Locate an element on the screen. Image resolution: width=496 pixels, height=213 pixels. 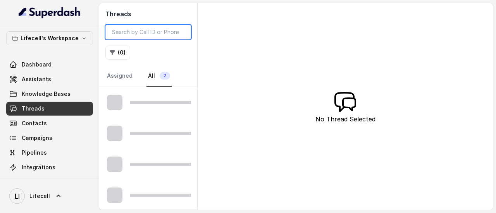
span: Threads is located at coordinates (33, 109).